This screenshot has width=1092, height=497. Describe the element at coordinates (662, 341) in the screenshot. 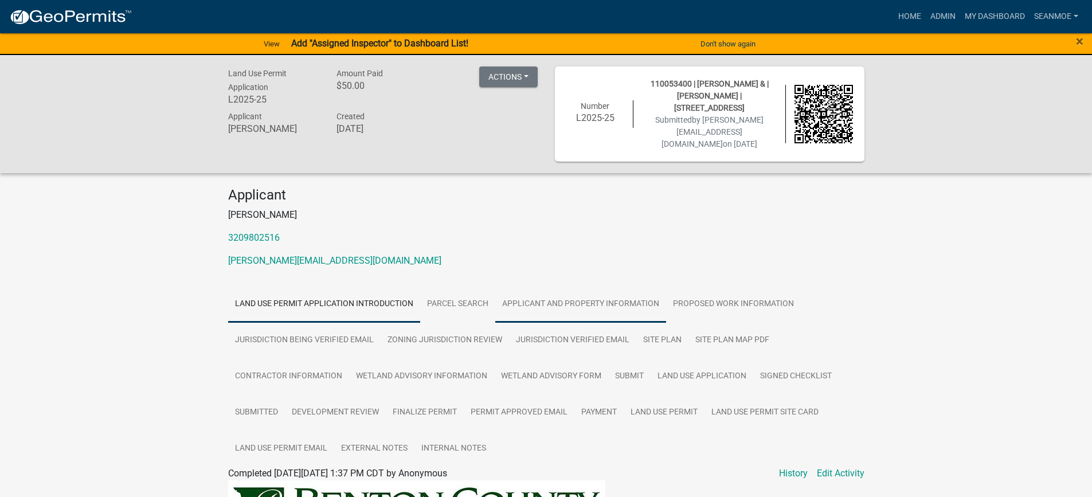

I see `a: Site Plan` at that location.